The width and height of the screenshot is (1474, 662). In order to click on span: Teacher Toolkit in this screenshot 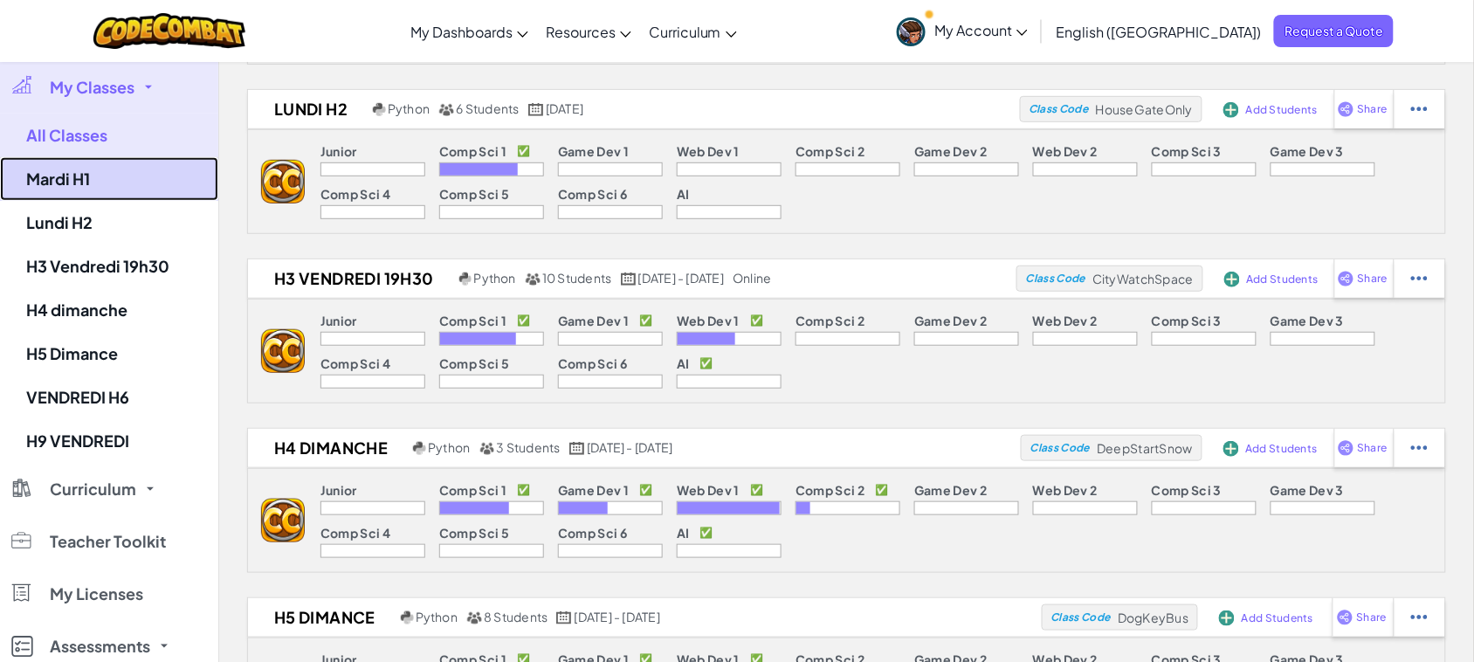, I will do `click(107, 541)`.